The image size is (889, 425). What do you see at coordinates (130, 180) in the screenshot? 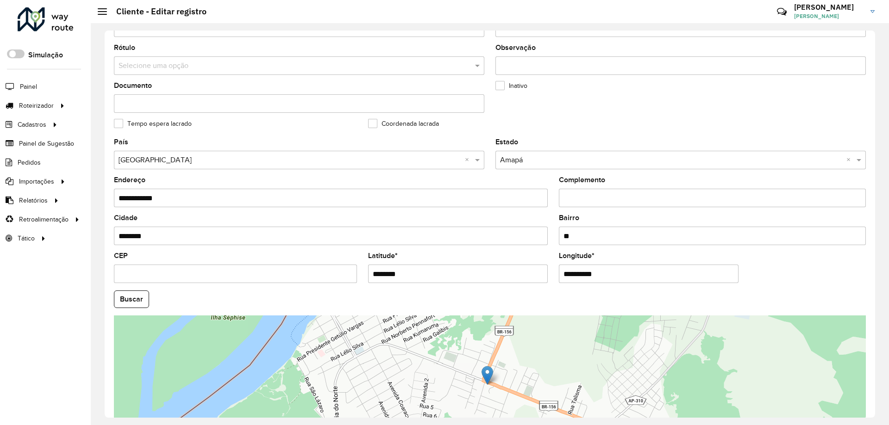
I see `label: Endereço` at bounding box center [130, 180].